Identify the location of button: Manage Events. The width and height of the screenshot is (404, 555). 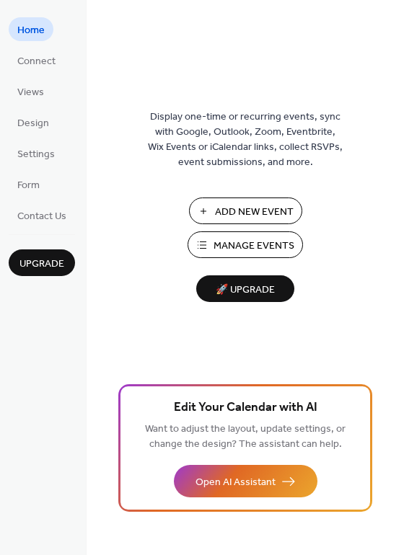
(245, 244).